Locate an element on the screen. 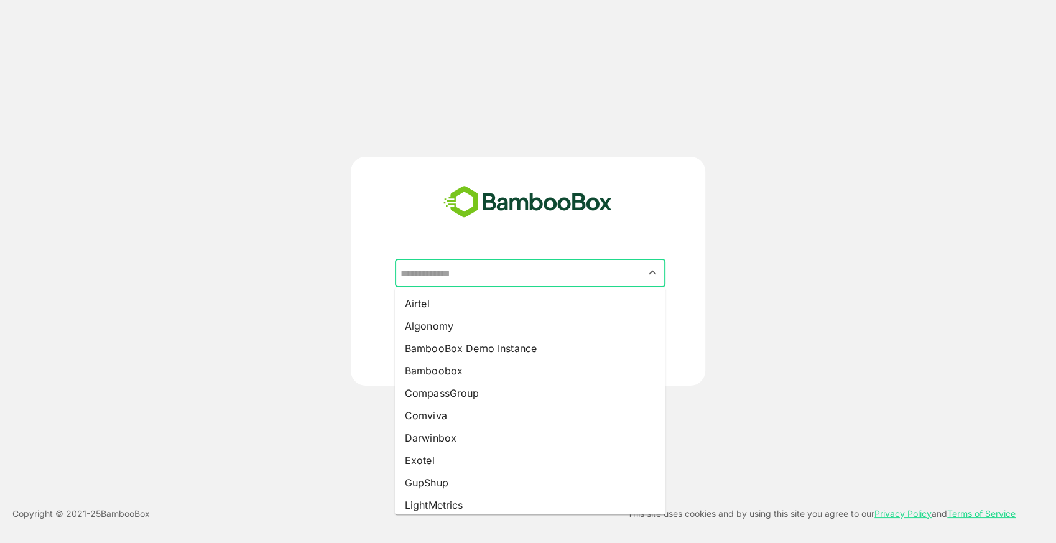 Image resolution: width=1056 pixels, height=543 pixels. li: LightMetrics is located at coordinates (530, 505).